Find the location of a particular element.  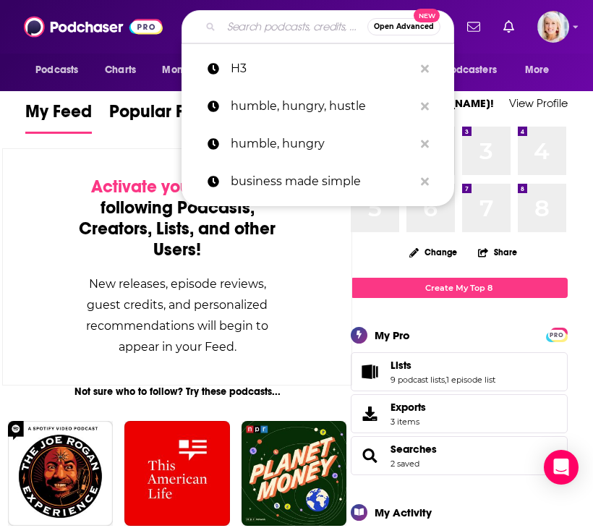

a: Podchaser - Follow, Share and Rate Podcasts is located at coordinates (93, 27).